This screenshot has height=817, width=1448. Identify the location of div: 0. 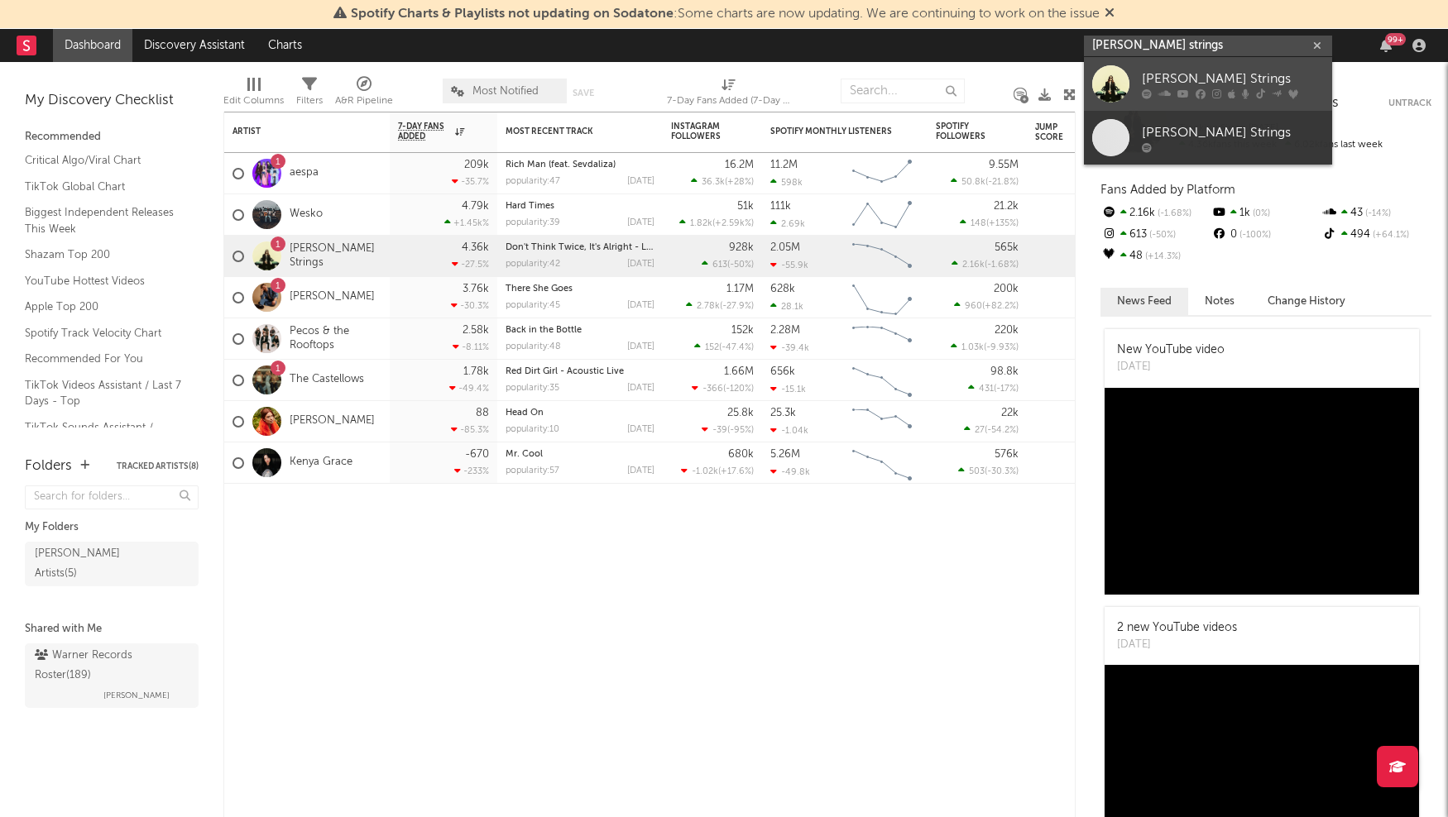
(1265, 235).